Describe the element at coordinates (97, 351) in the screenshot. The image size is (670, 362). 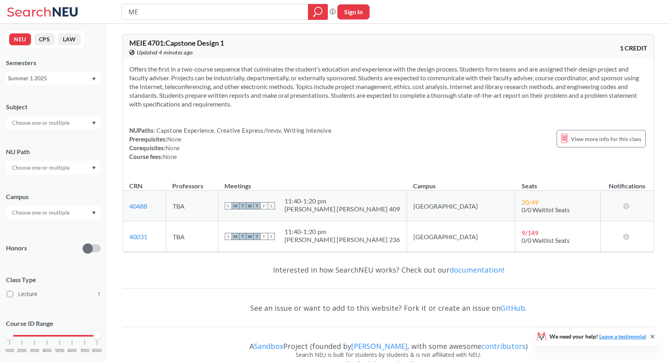
I see `span: 8000` at that location.